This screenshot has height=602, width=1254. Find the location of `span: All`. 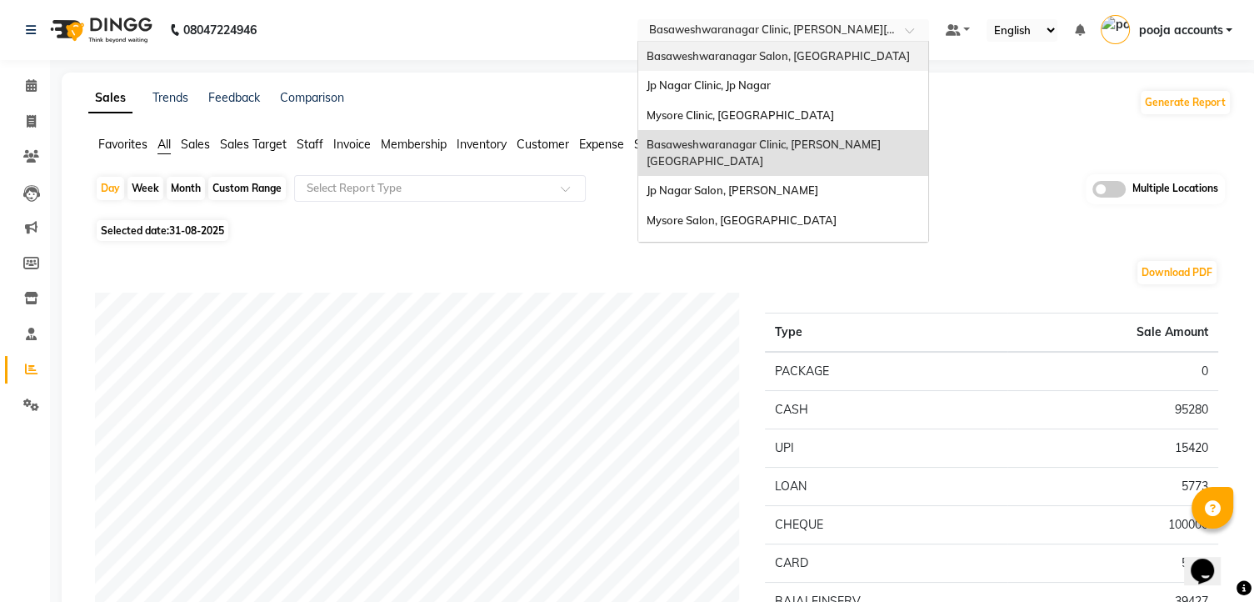

span: All is located at coordinates (164, 144).